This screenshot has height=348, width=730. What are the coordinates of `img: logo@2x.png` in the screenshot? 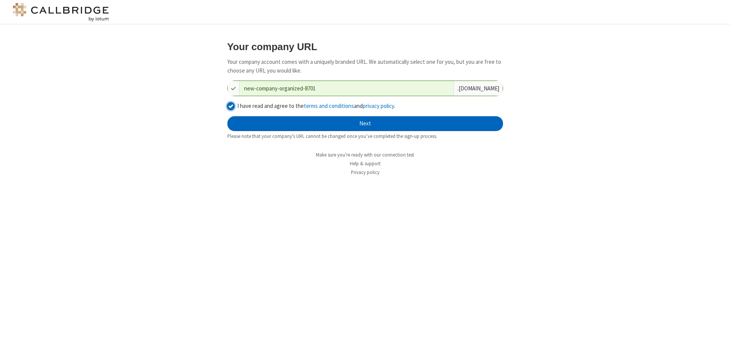 It's located at (61, 12).